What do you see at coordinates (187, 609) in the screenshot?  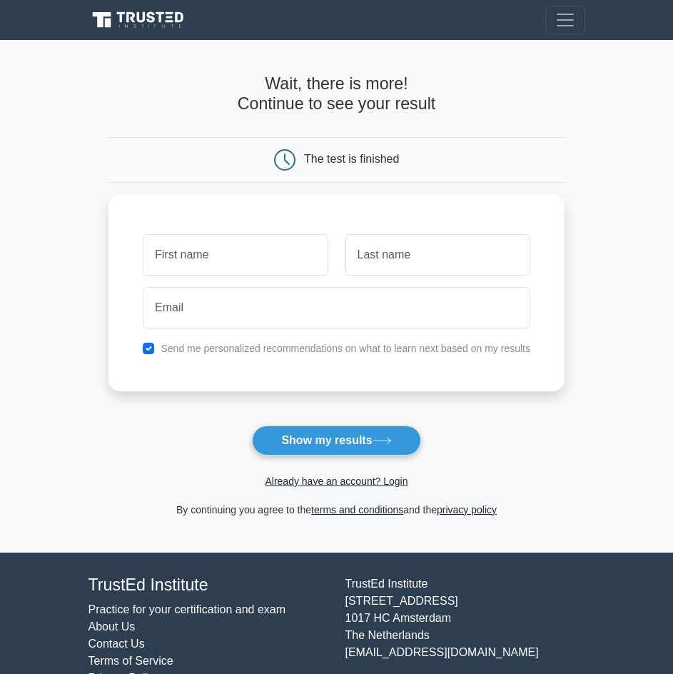 I see `a: Practice for your certification and exam` at bounding box center [187, 609].